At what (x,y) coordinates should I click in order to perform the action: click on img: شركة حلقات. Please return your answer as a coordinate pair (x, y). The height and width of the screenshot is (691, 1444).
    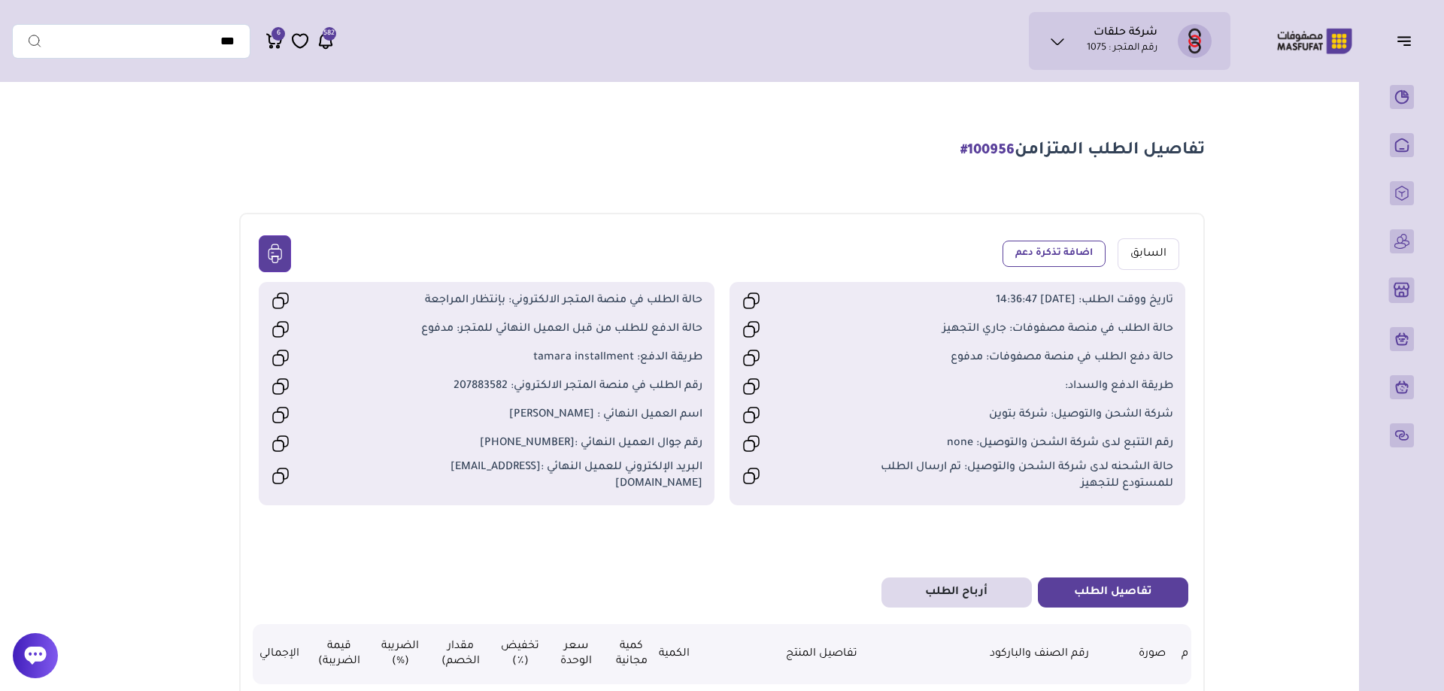
    Looking at the image, I should click on (1194, 41).